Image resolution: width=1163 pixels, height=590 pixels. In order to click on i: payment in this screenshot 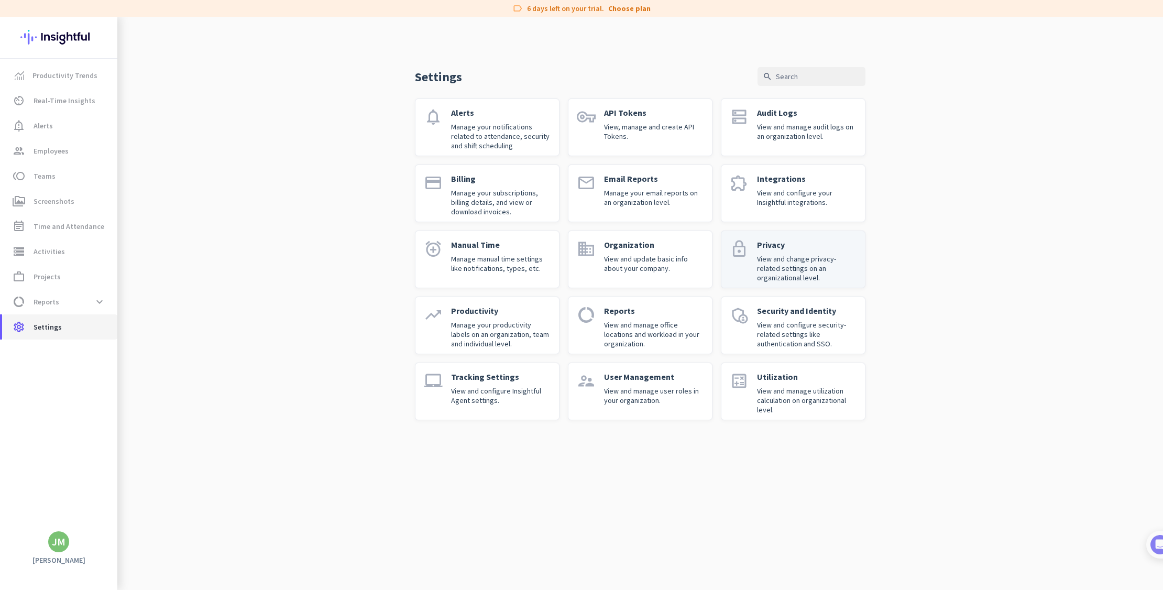, I will do `click(433, 183)`.